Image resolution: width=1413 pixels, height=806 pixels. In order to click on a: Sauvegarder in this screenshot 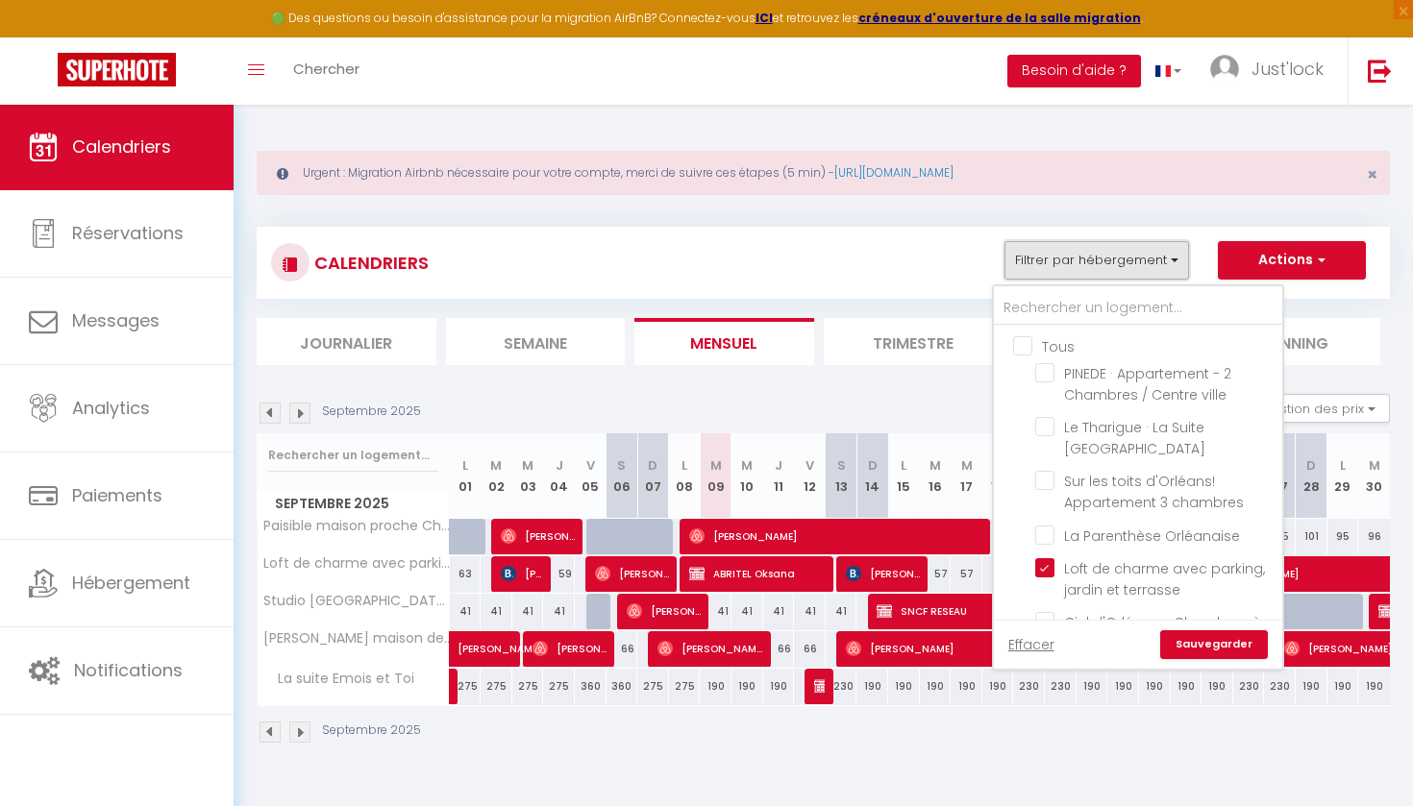, I will do `click(1214, 645)`.